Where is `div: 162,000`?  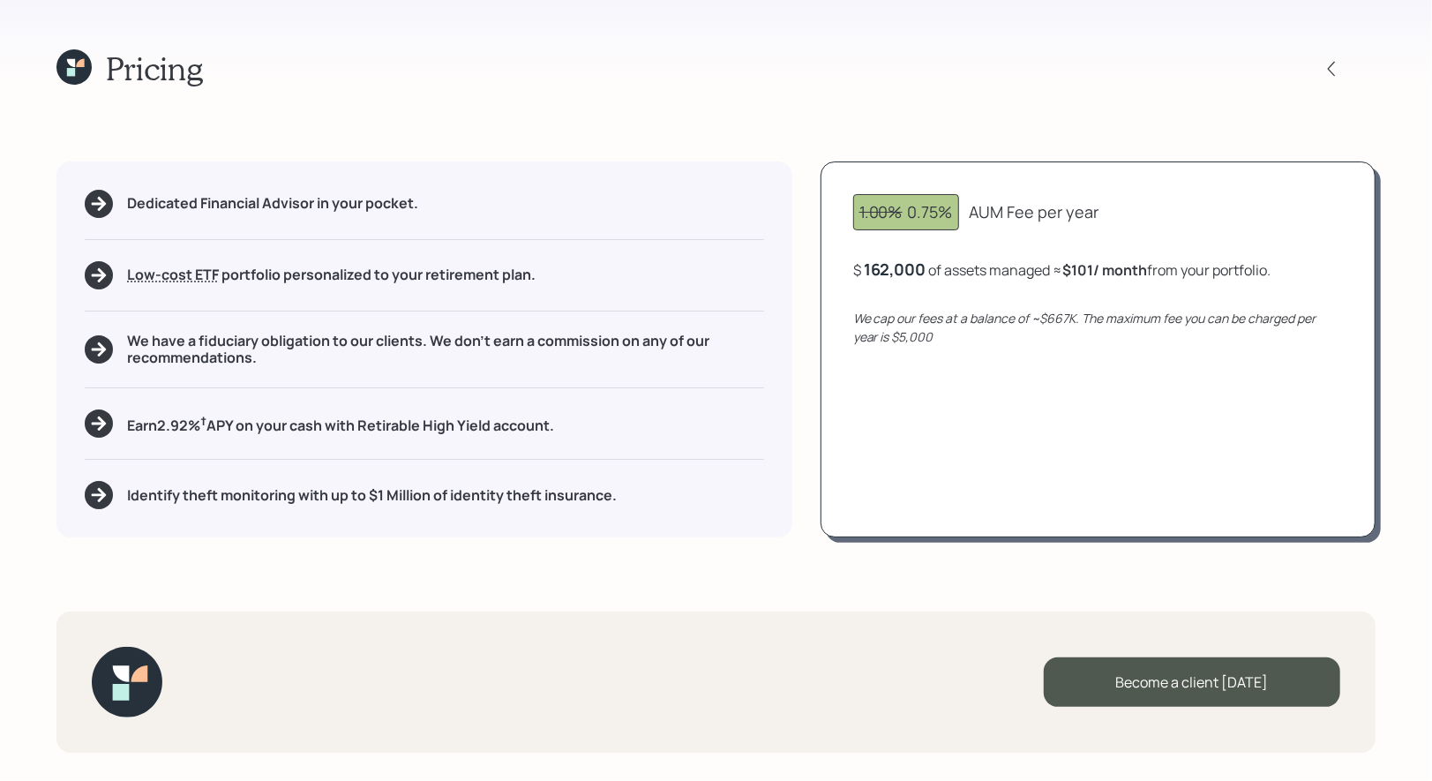
div: 162,000 is located at coordinates (895, 269).